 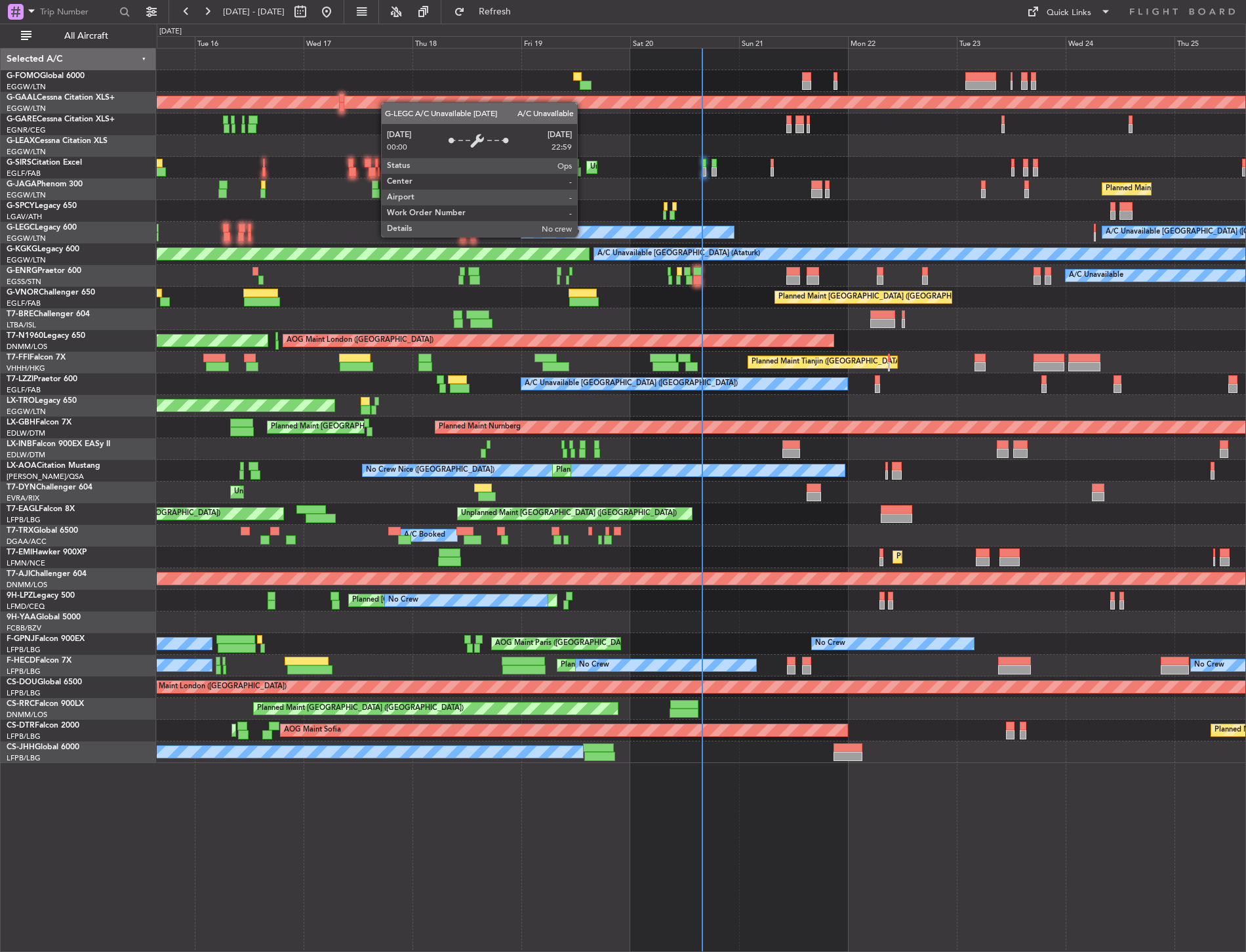 What do you see at coordinates (23, 76) in the screenshot?
I see `span: G-FOMO` at bounding box center [23, 76].